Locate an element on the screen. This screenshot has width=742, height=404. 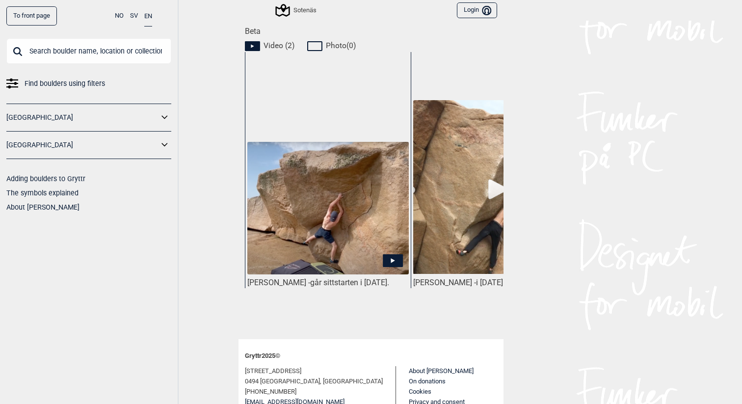
img: Henrik pa Den flygande hallondaren is located at coordinates (494, 187).